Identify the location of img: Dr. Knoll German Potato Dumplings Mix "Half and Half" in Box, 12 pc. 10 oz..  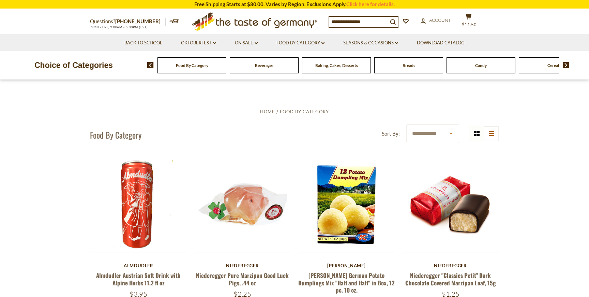
(346, 204).